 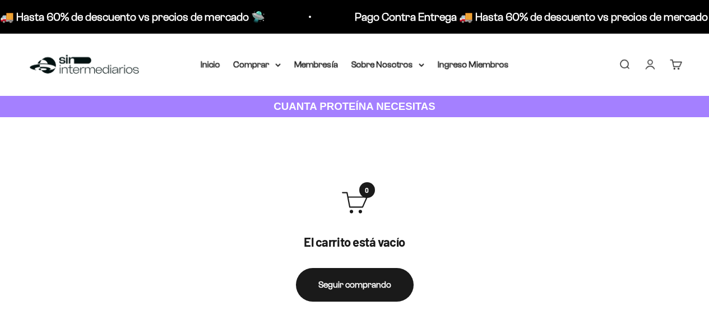 What do you see at coordinates (355, 285) in the screenshot?
I see `a: Seguir comprando` at bounding box center [355, 285].